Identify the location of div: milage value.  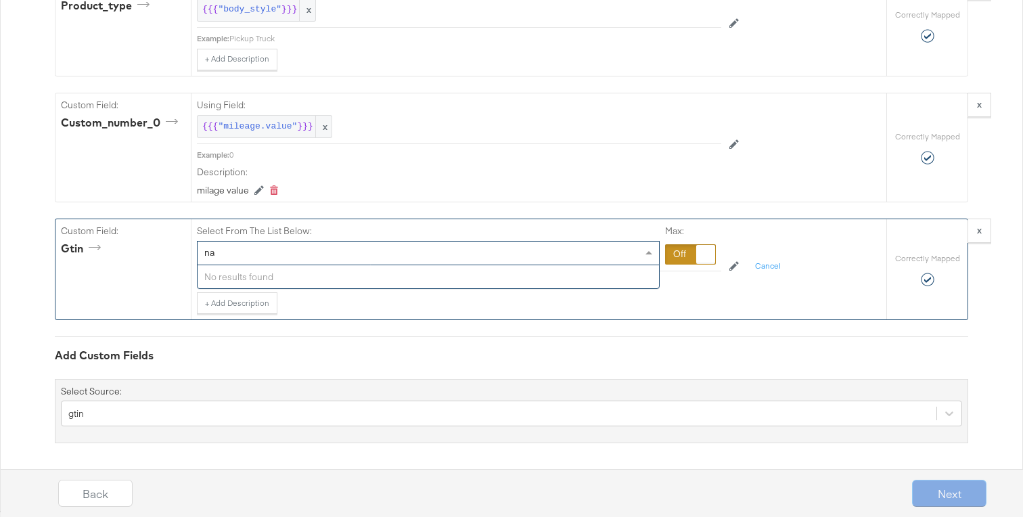
(223, 190).